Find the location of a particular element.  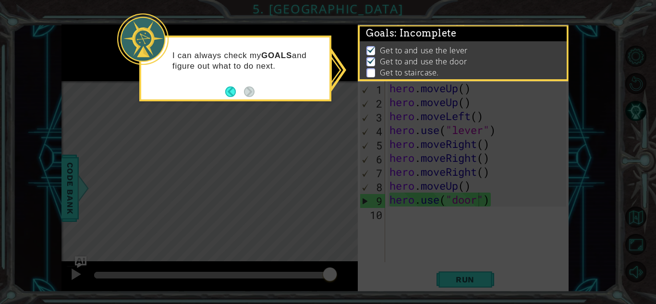

span: : Incomplete is located at coordinates (425, 33).